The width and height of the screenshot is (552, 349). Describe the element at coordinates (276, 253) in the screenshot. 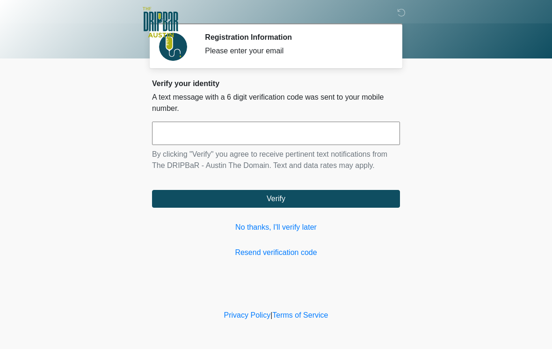

I see `a: Resend verification code` at that location.